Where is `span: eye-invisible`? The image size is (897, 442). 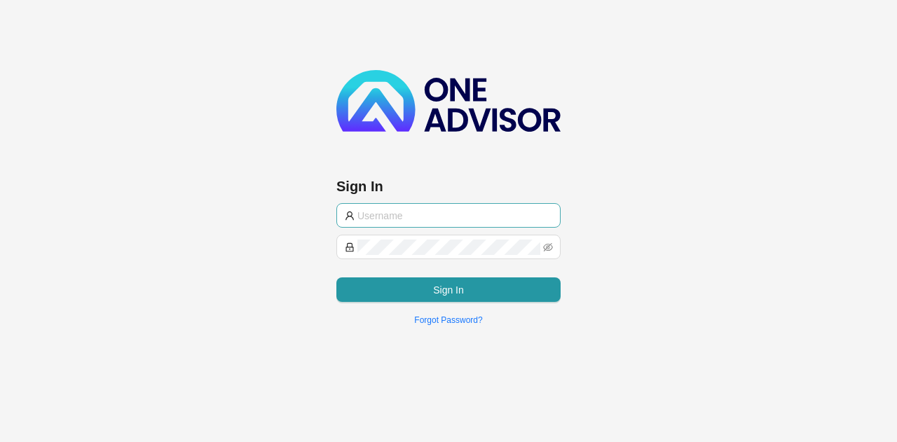 span: eye-invisible is located at coordinates (548, 247).